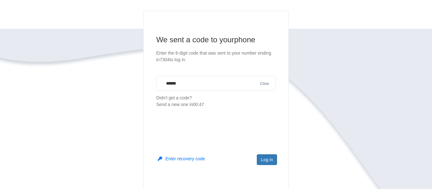 This screenshot has height=189, width=432. What do you see at coordinates (216, 57) in the screenshot?
I see `p: Enter the 6-digit code that was sent to your number ending in 7304 to log in.` at bounding box center [216, 57].